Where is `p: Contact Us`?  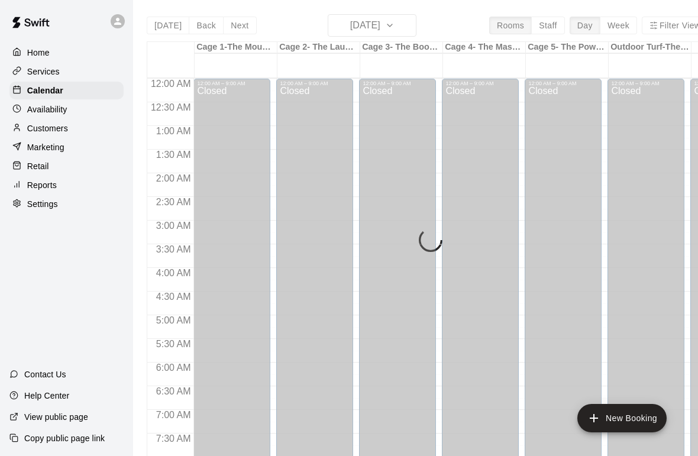 p: Contact Us is located at coordinates (45, 375).